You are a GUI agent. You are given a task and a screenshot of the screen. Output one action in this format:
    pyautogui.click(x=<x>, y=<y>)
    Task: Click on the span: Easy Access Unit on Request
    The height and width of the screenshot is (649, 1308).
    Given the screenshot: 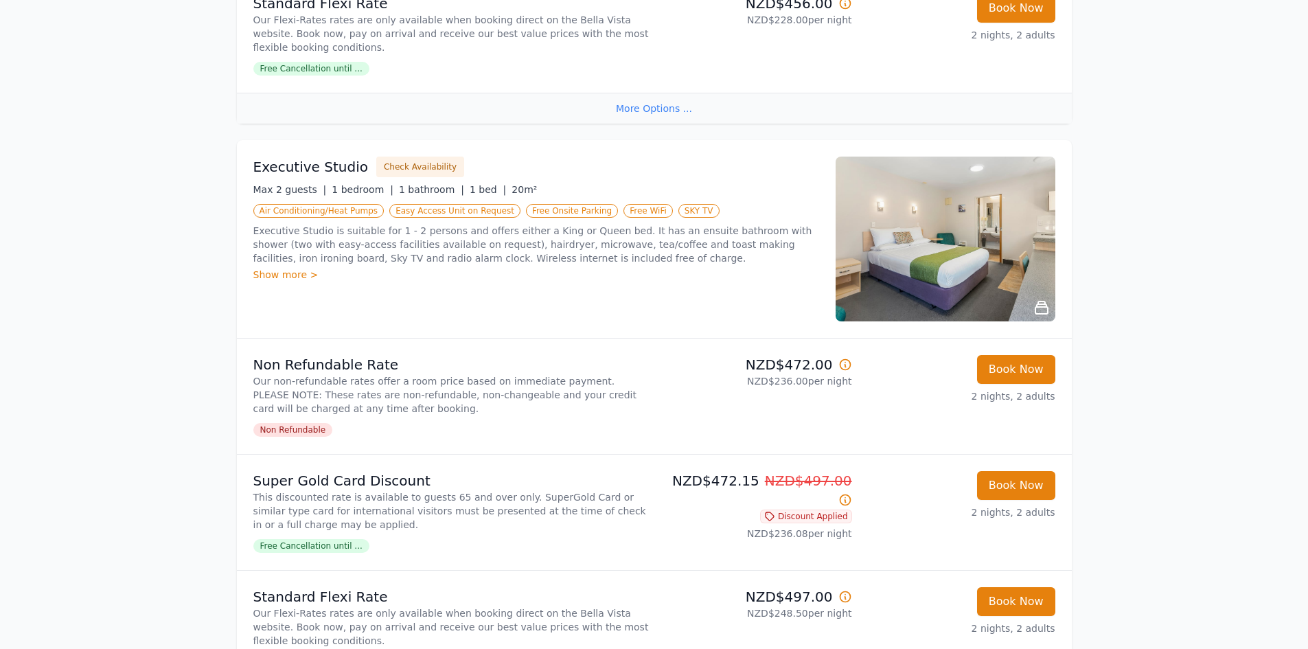 What is the action you would take?
    pyautogui.click(x=455, y=211)
    